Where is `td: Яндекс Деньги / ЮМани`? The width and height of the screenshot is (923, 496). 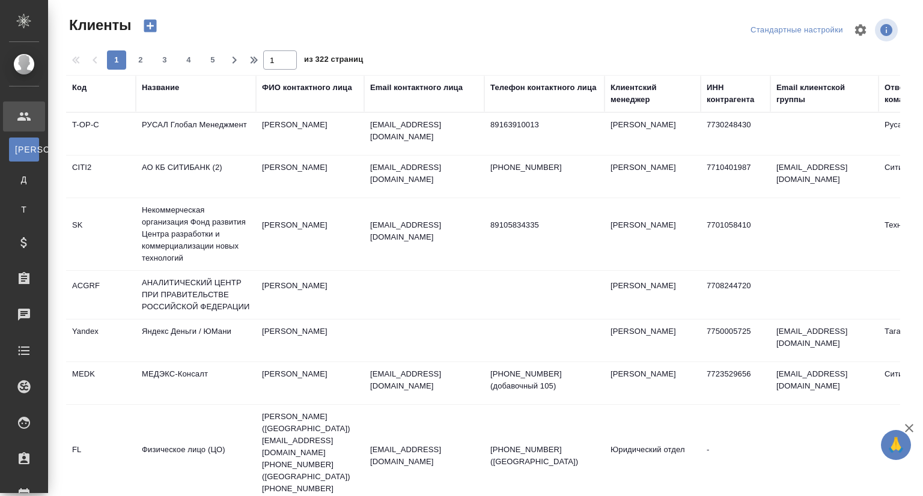 td: Яндекс Деньги / ЮМани is located at coordinates (196, 341).